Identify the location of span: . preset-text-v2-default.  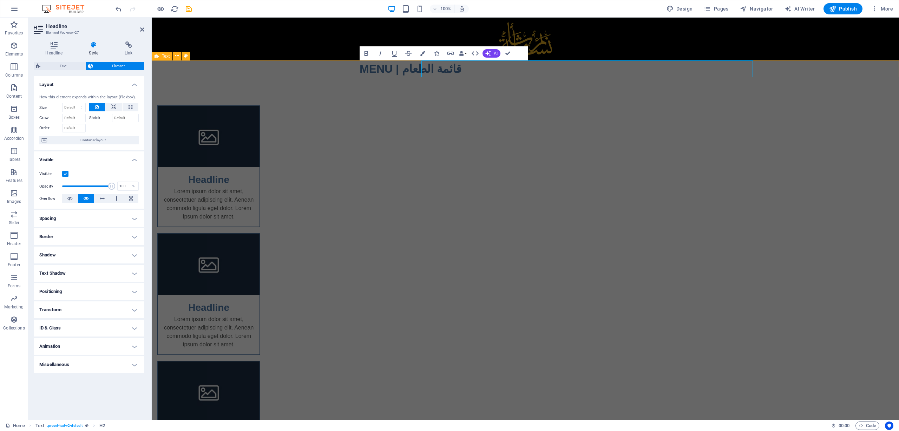
(65, 425).